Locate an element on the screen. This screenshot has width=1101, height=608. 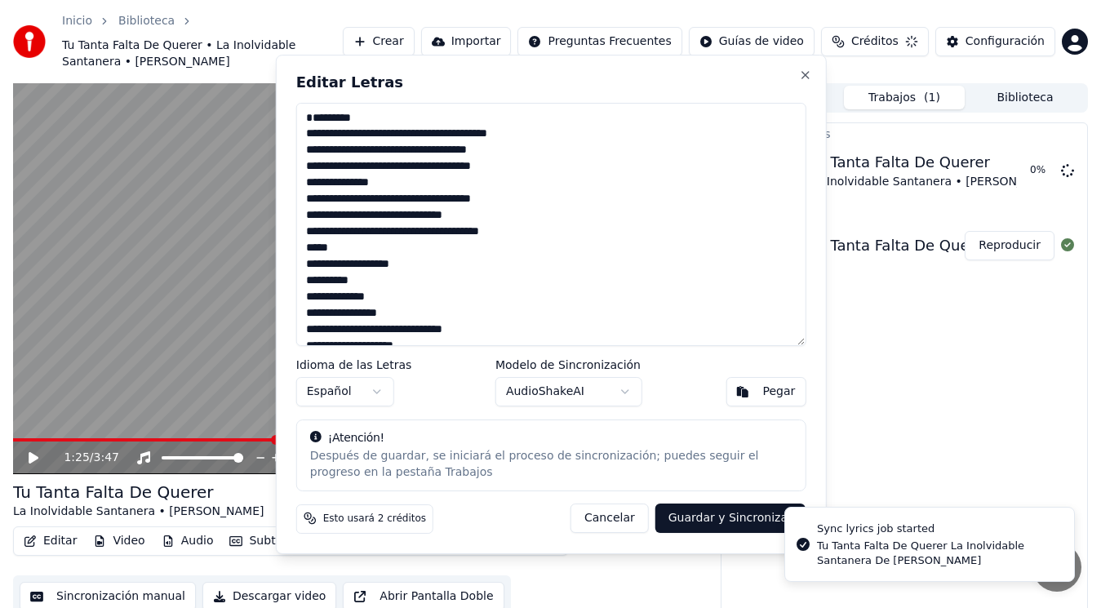
button: Pegar is located at coordinates (765, 392).